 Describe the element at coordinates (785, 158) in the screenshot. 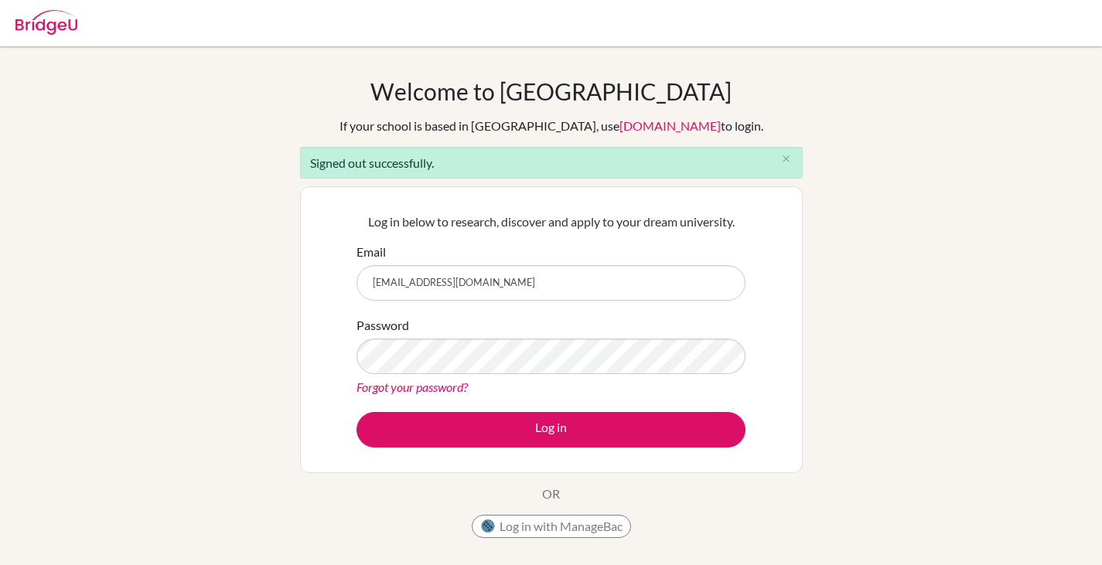

I see `i: close` at that location.